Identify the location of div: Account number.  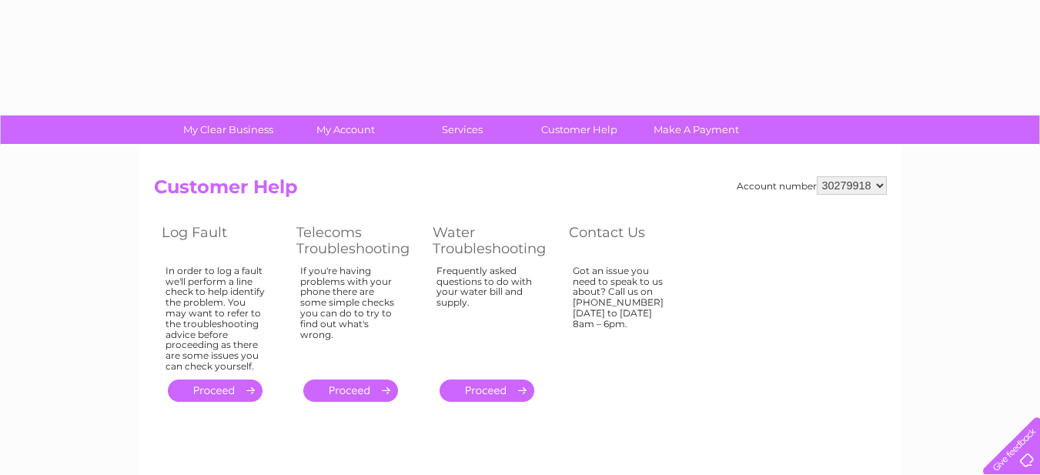
(811, 186).